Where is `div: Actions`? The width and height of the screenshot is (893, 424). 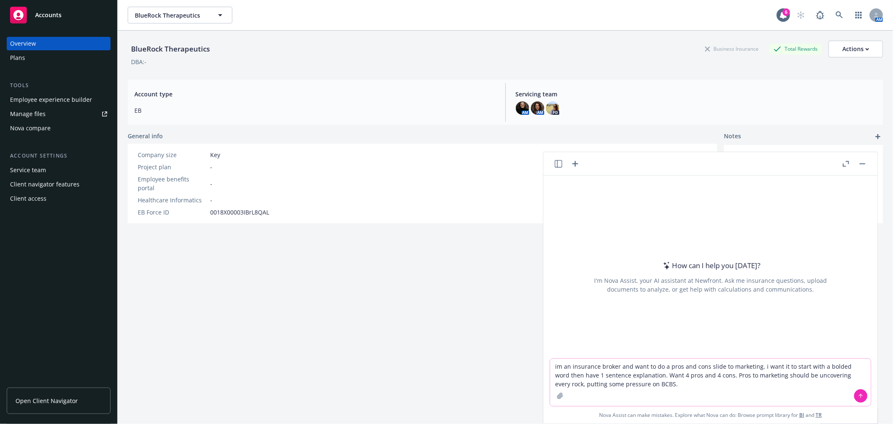 div: Actions is located at coordinates (855, 49).